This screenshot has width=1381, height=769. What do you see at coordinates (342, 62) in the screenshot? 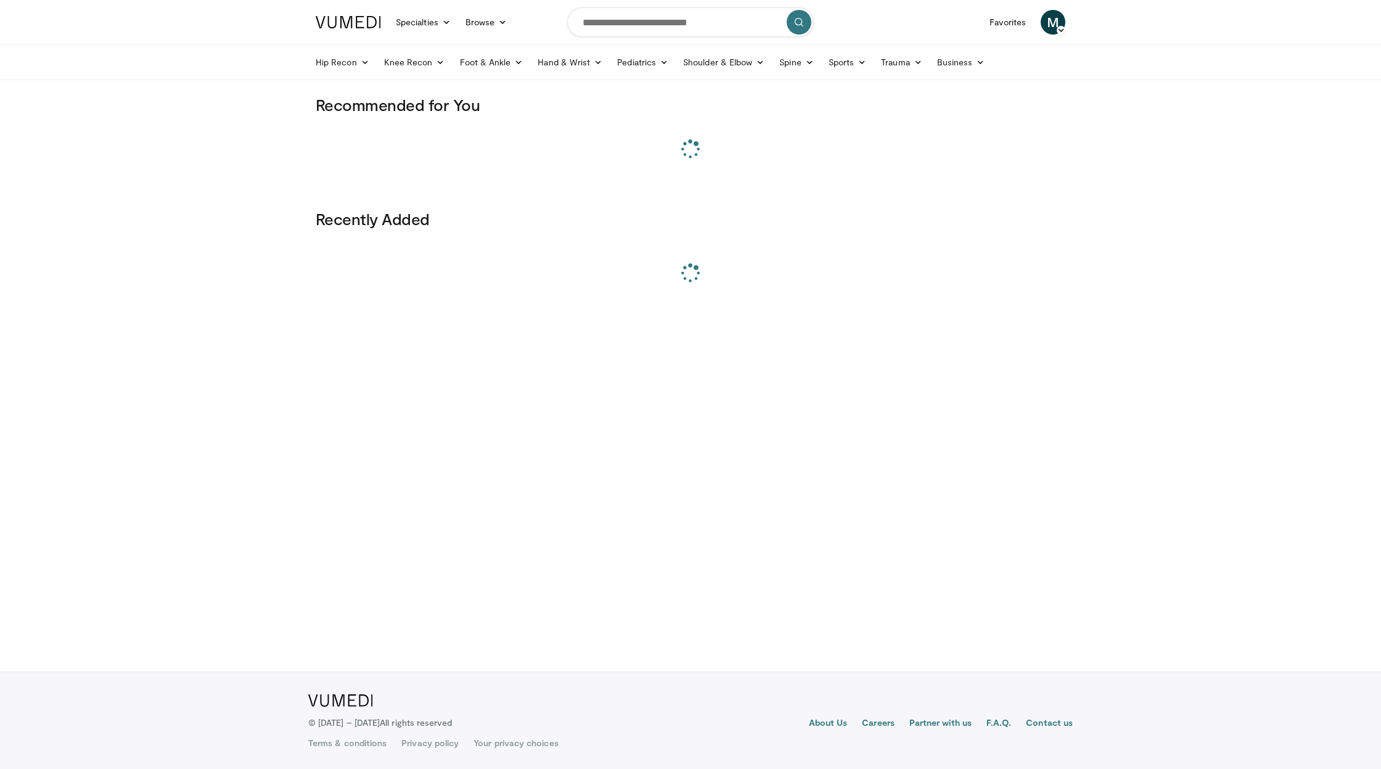
I see `a: Hip Recon` at bounding box center [342, 62].